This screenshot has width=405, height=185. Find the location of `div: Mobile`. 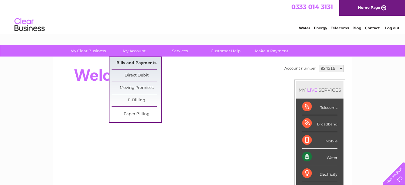

div: Mobile is located at coordinates (320, 140).